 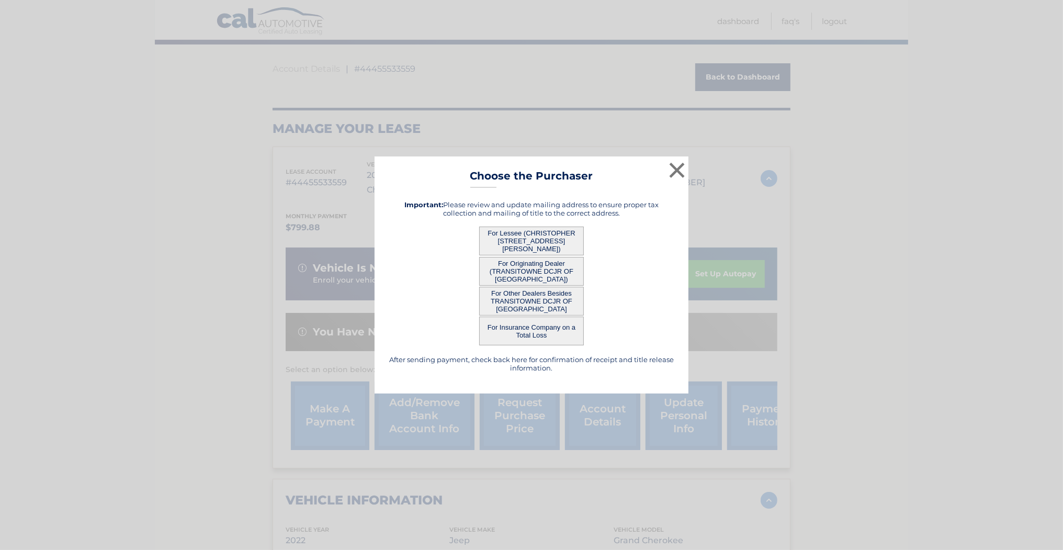 What do you see at coordinates (532, 331) in the screenshot?
I see `button: For Insurance Company on a Total Loss` at bounding box center [532, 331].